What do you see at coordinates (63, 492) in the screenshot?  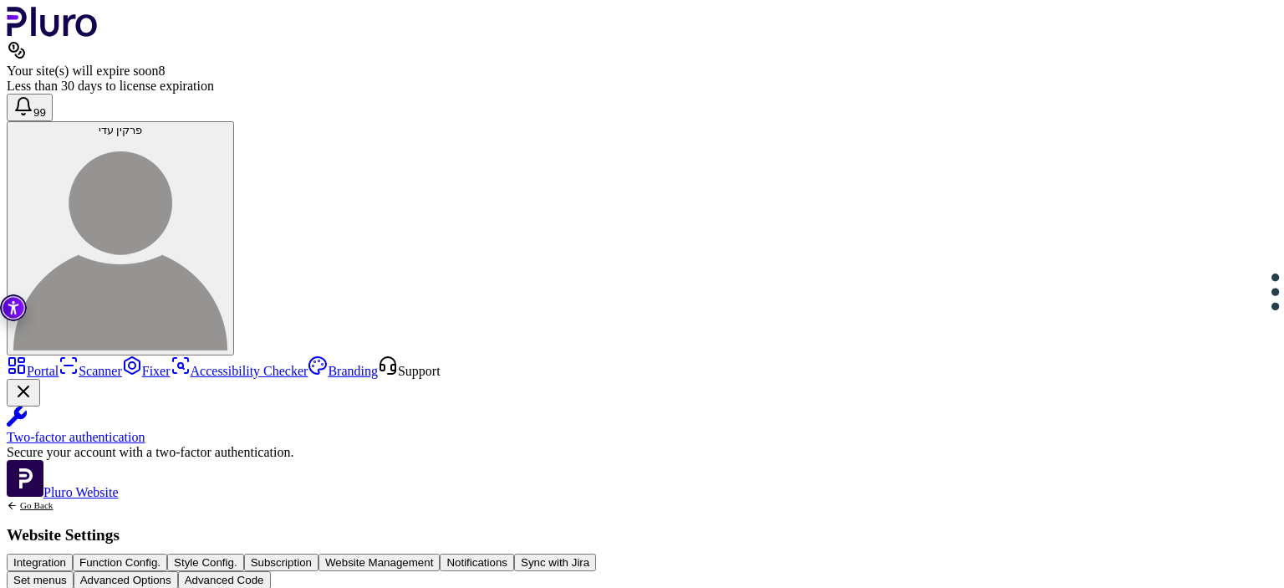 I see `a: Open Pluro Website` at bounding box center [63, 492].